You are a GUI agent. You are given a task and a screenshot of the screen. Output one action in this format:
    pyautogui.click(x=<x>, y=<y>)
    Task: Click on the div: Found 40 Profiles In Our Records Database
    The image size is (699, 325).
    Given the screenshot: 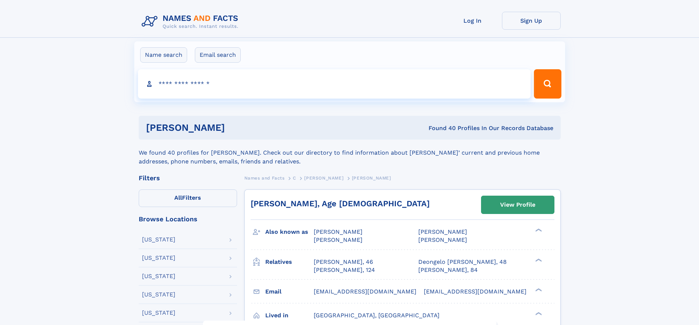 What is the action you would take?
    pyautogui.click(x=440, y=128)
    